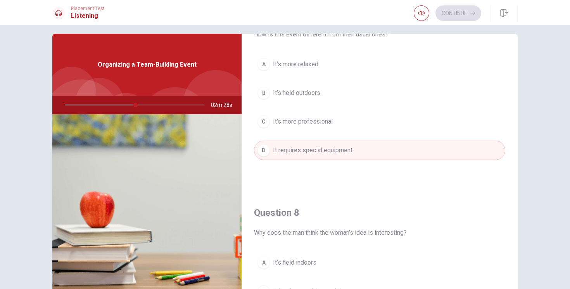  I want to click on button: AIt’s held indoors, so click(380, 263).